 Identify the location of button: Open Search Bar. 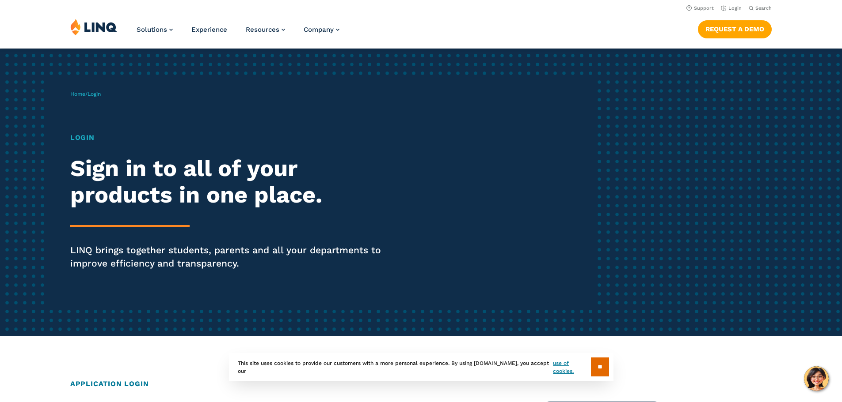
(760, 8).